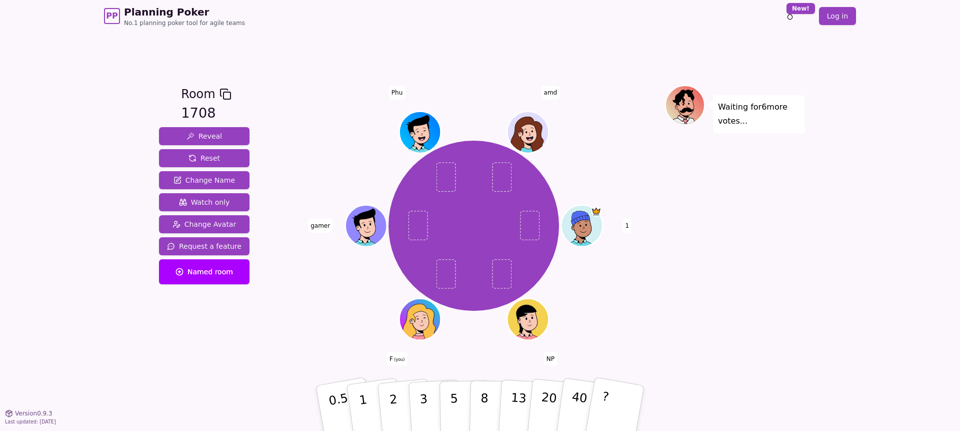  What do you see at coordinates (204, 246) in the screenshot?
I see `button: Request a feature` at bounding box center [204, 246].